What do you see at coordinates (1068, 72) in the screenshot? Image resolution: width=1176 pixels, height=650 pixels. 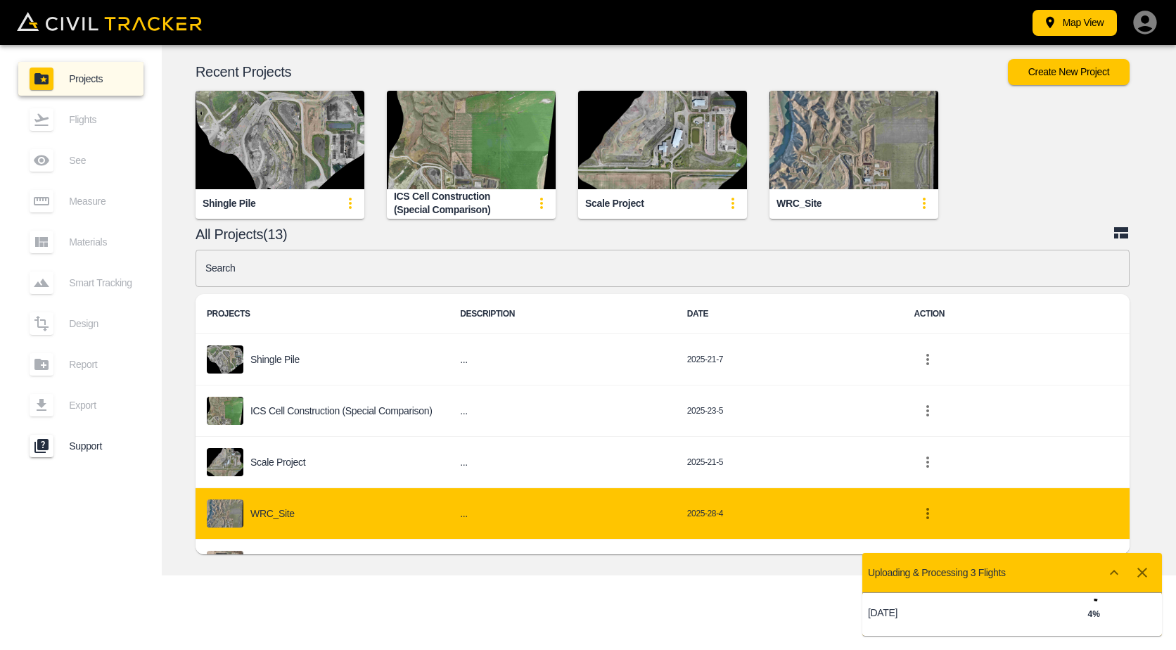 I see `button: Create New Project` at bounding box center [1068, 72].